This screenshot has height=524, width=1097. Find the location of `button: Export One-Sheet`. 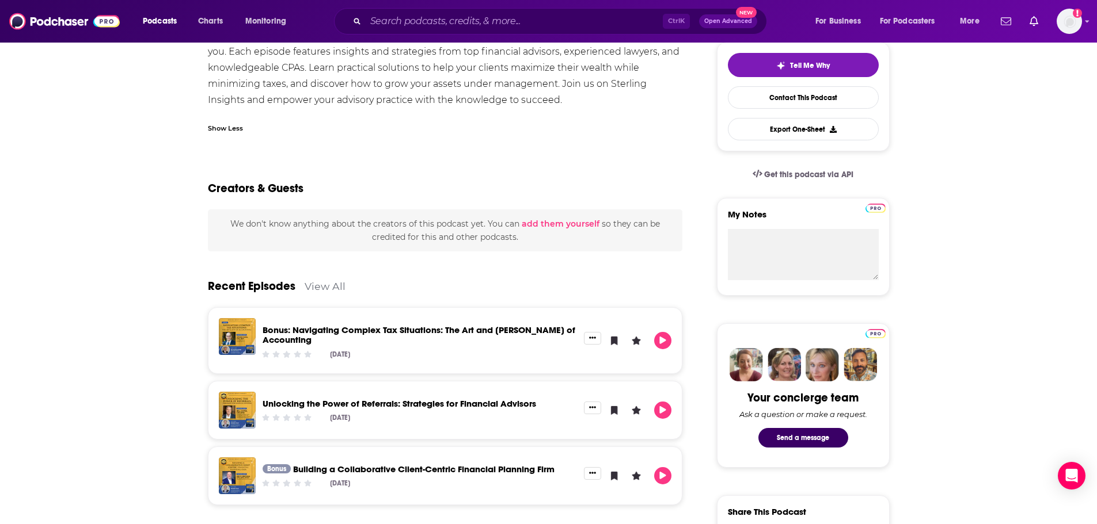

button: Export One-Sheet is located at coordinates (803, 129).